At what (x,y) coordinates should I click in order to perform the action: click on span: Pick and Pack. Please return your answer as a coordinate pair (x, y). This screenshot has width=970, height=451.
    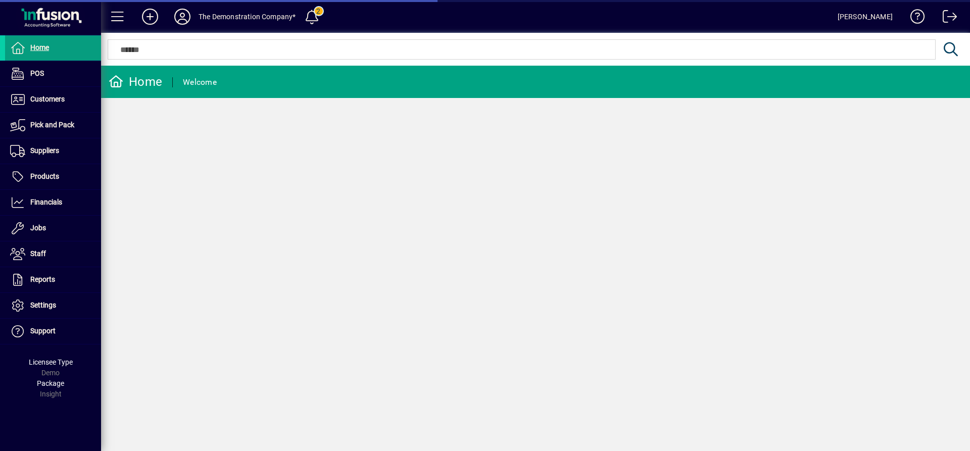
    Looking at the image, I should click on (52, 125).